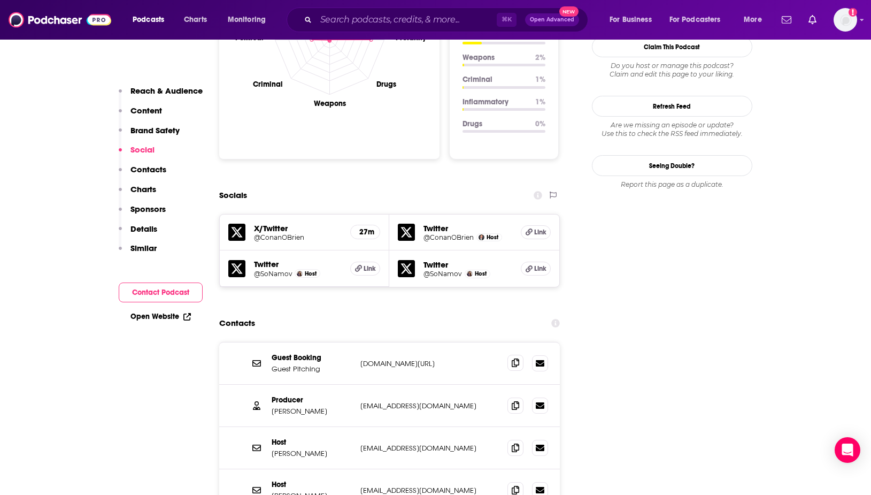  Describe the element at coordinates (481, 237) in the screenshot. I see `img: Conan O'Brien` at that location.